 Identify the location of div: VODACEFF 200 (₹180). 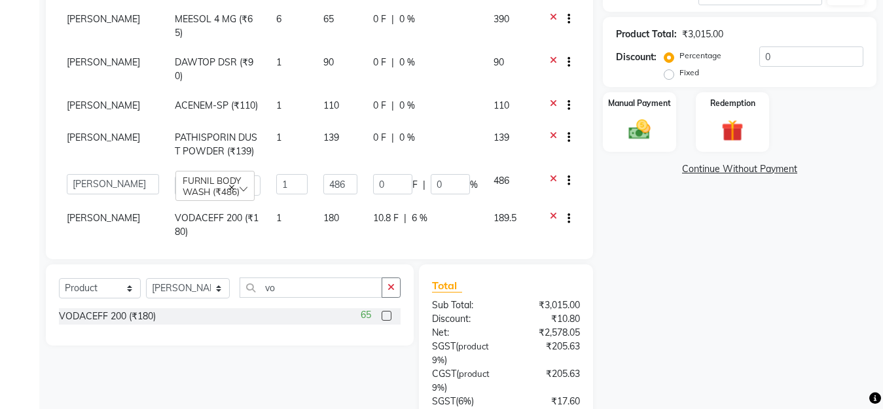
(107, 316).